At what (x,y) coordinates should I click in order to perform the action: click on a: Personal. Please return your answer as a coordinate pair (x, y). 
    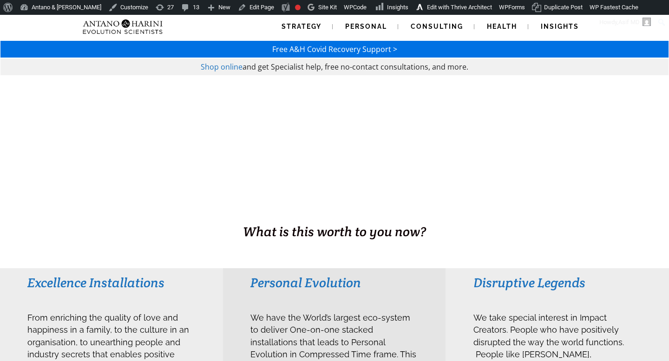
    Looking at the image, I should click on (366, 26).